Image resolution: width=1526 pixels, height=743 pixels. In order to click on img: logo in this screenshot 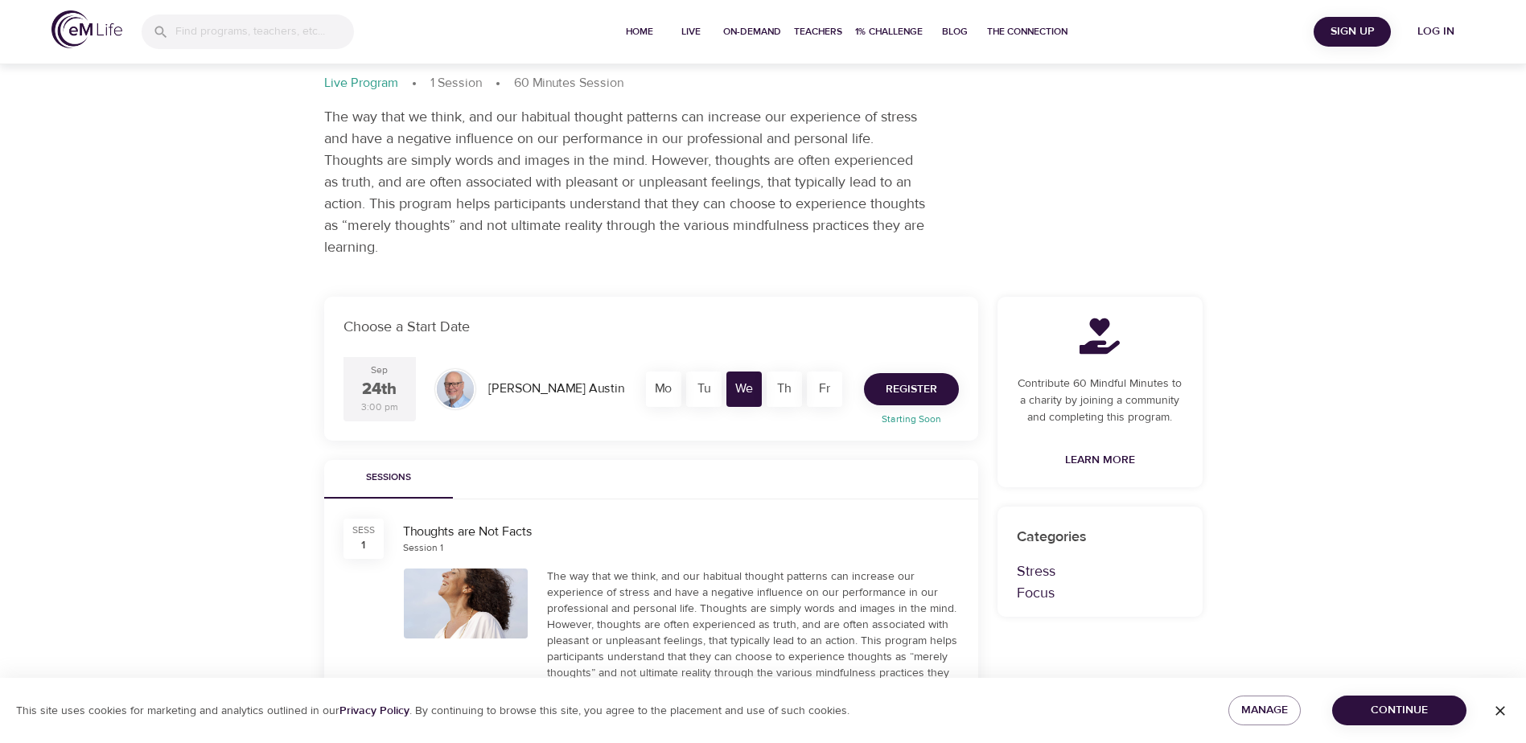, I will do `click(87, 29)`.